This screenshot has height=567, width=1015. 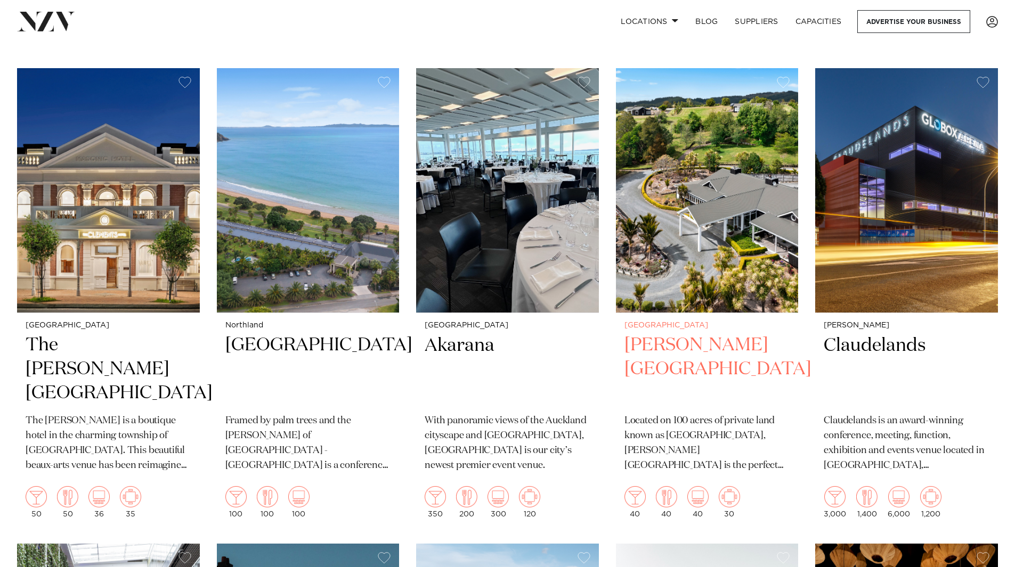 What do you see at coordinates (649, 21) in the screenshot?
I see `a: Locations` at bounding box center [649, 21].